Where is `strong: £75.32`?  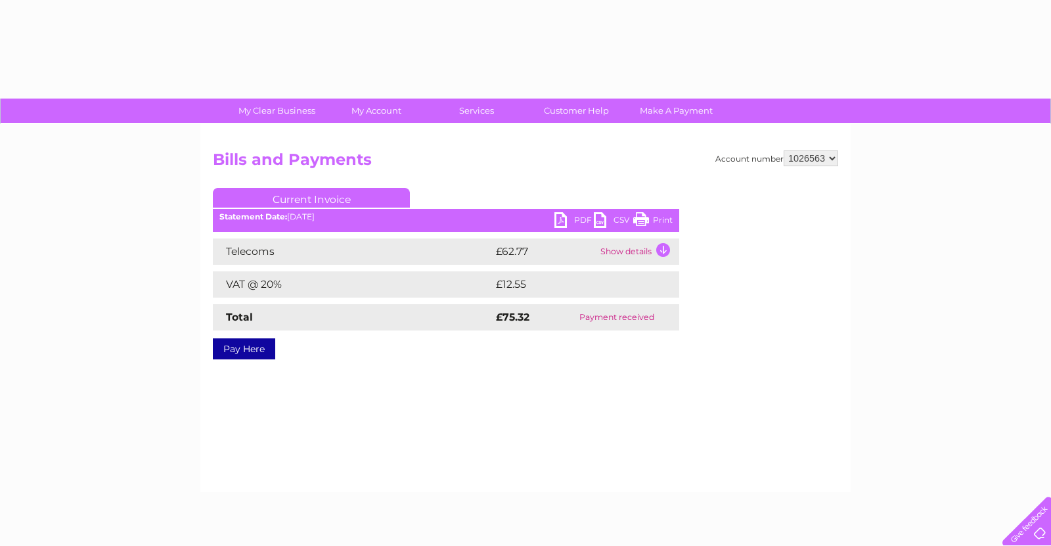 strong: £75.32 is located at coordinates (512, 317).